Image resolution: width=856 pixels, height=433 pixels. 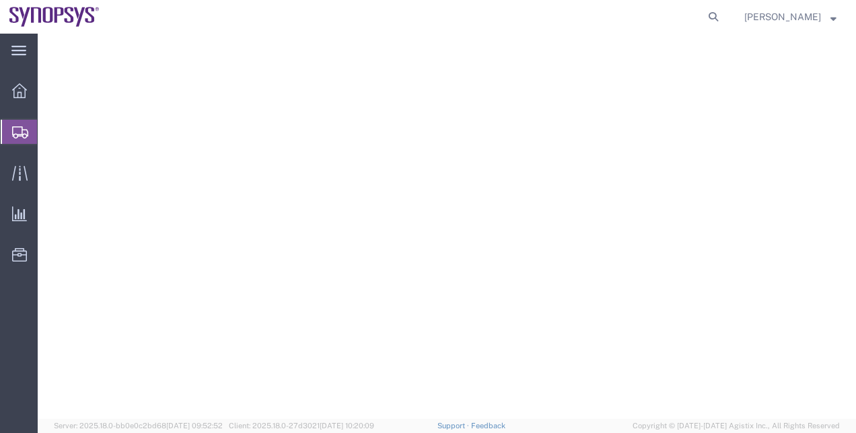 What do you see at coordinates (138, 426) in the screenshot?
I see `span: Server: 2025.18.0-bb0e0c2bd68` at bounding box center [138, 426].